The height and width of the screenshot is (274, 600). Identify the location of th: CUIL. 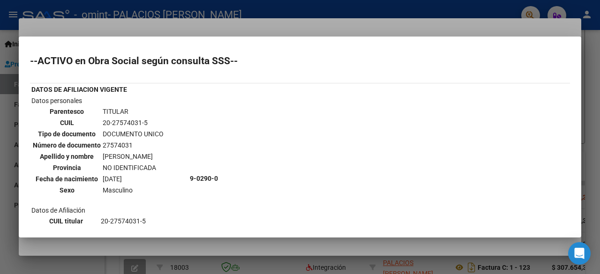
(67, 123).